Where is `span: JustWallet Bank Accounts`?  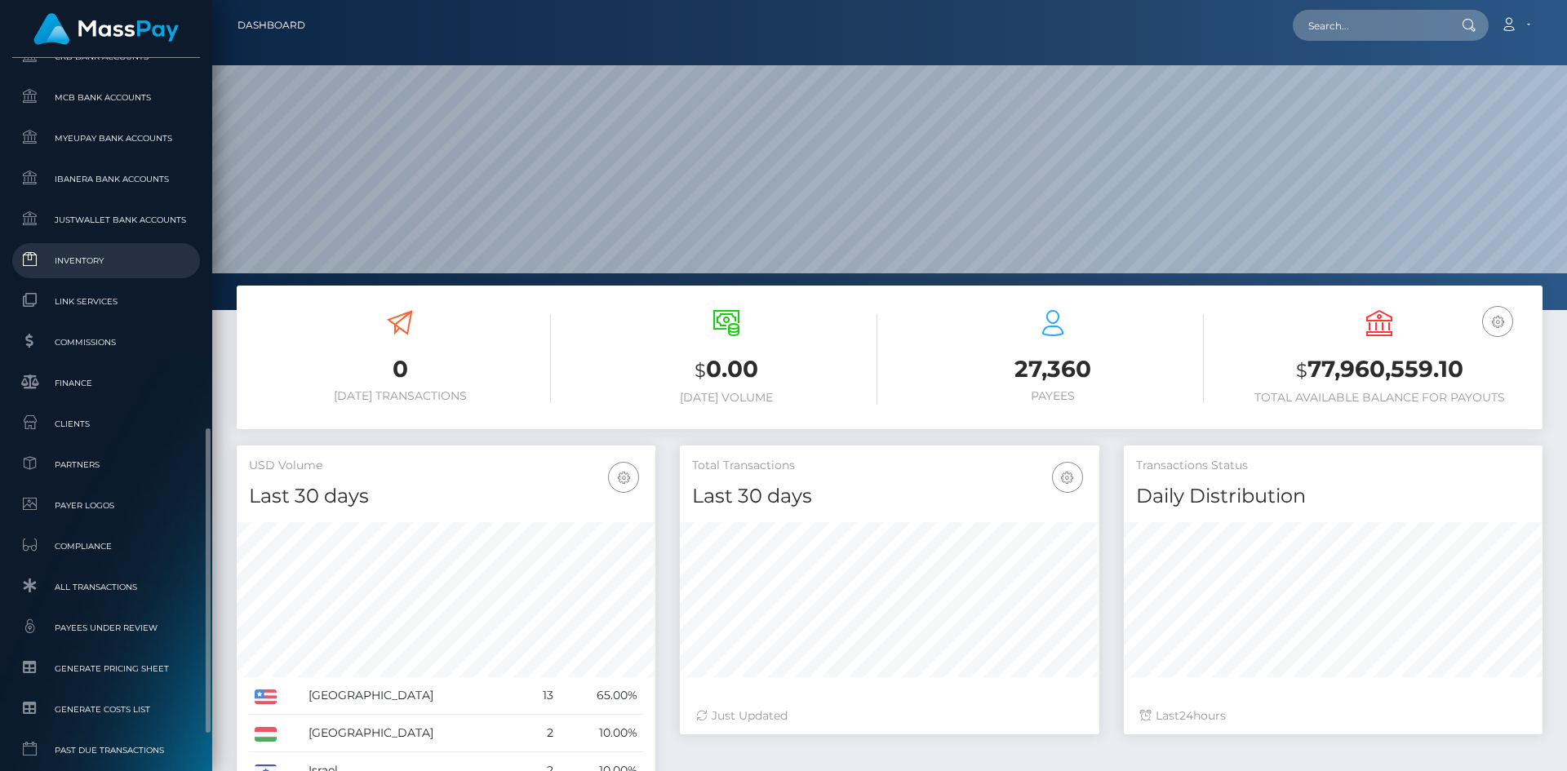
span: JustWallet Bank Accounts is located at coordinates (106, 220).